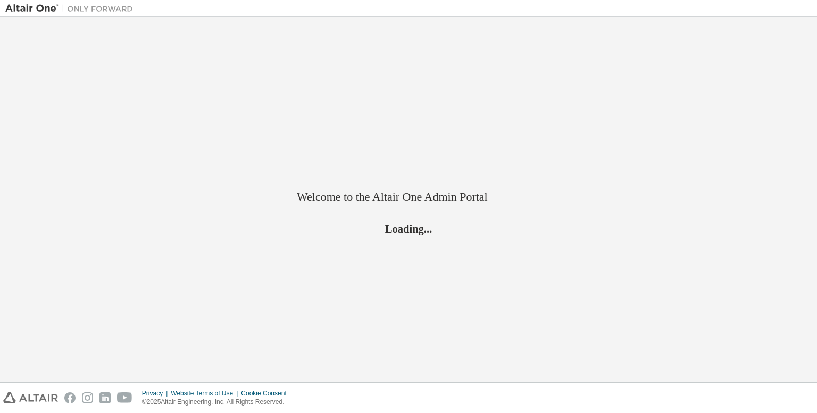 The image size is (817, 413). Describe the element at coordinates (156, 393) in the screenshot. I see `div: Privacy` at that location.